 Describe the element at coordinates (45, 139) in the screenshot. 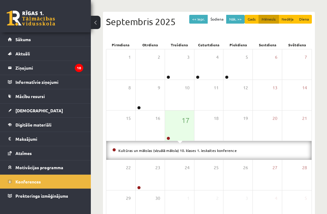

I see `a: Maksājumi` at that location.